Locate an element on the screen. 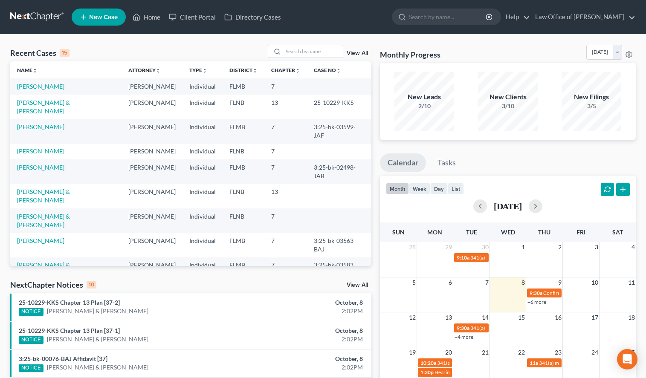  span: Wed is located at coordinates (508, 232).